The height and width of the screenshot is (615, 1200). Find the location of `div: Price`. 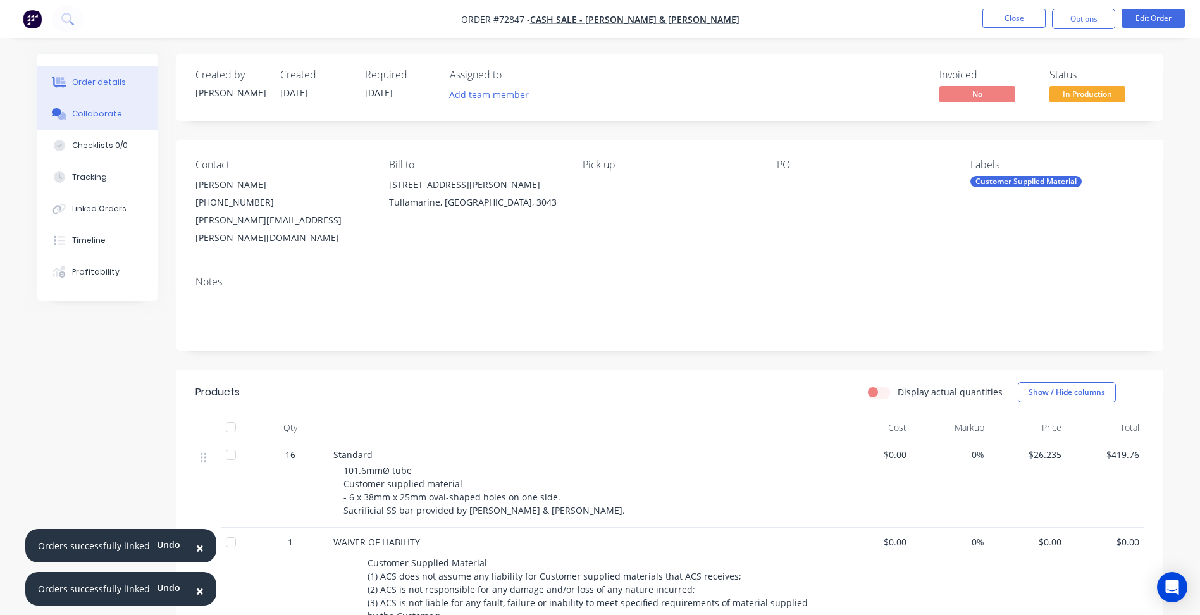

div: Price is located at coordinates (1028, 427).